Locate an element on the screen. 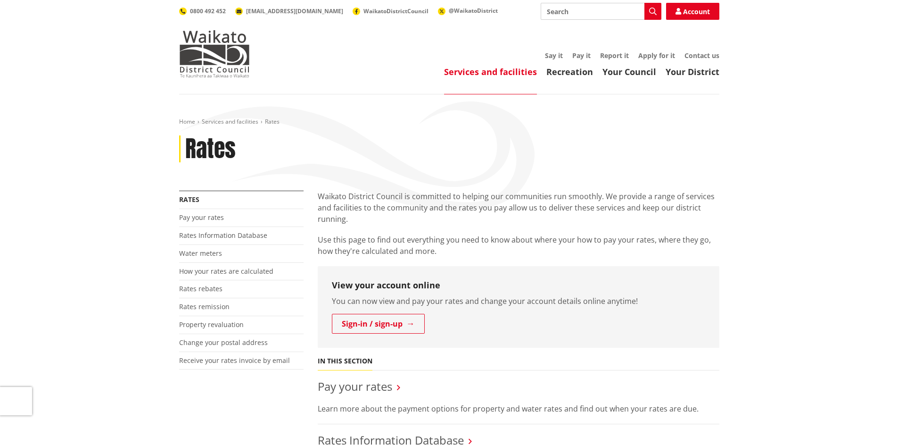 This screenshot has height=446, width=898. a: Water meters is located at coordinates (200, 253).